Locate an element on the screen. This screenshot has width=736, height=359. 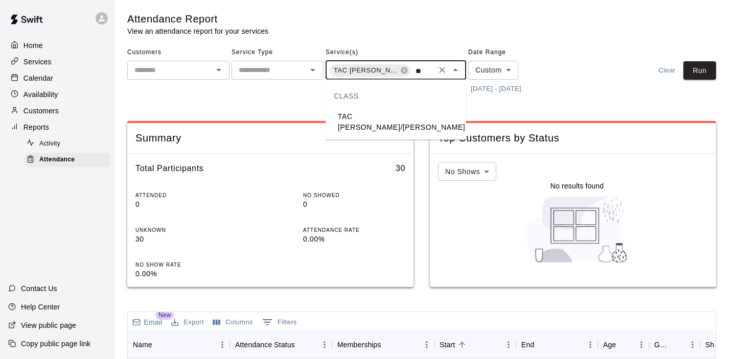
button: Run is located at coordinates (700, 71).